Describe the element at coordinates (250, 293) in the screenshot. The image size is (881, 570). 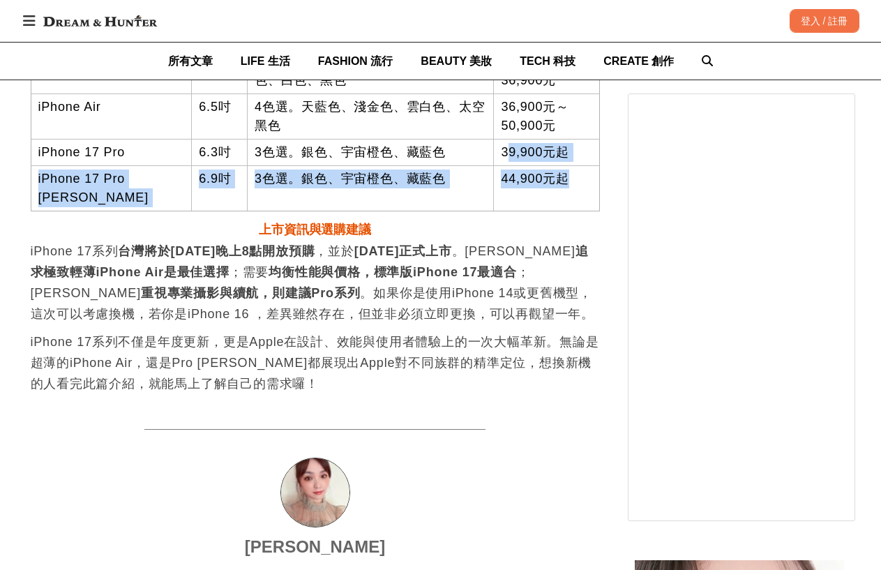
I see `strong: 重視專業攝影與續航，則建議Pro系列` at that location.